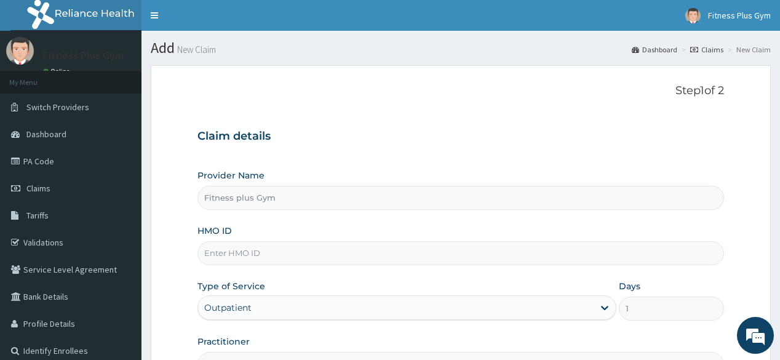 The width and height of the screenshot is (780, 360). Describe the element at coordinates (460, 91) in the screenshot. I see `p: Step 1 of 2` at that location.